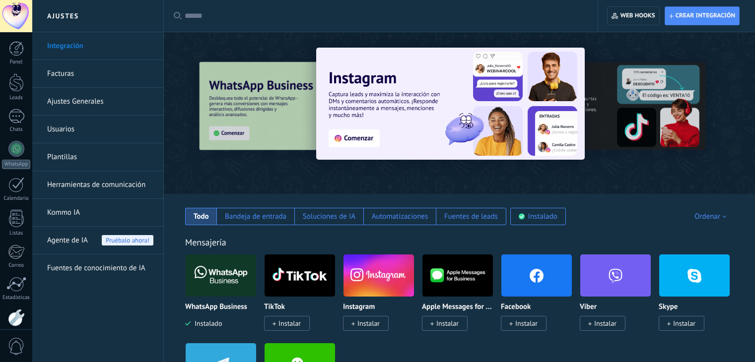  What do you see at coordinates (599, 106) in the screenshot?
I see `img: Slide 2` at bounding box center [599, 106].